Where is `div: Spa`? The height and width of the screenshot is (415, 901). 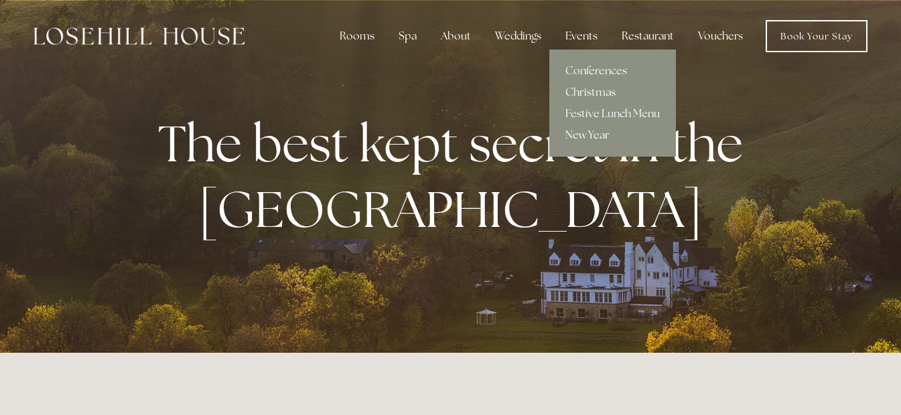
div: Spa is located at coordinates (407, 36).